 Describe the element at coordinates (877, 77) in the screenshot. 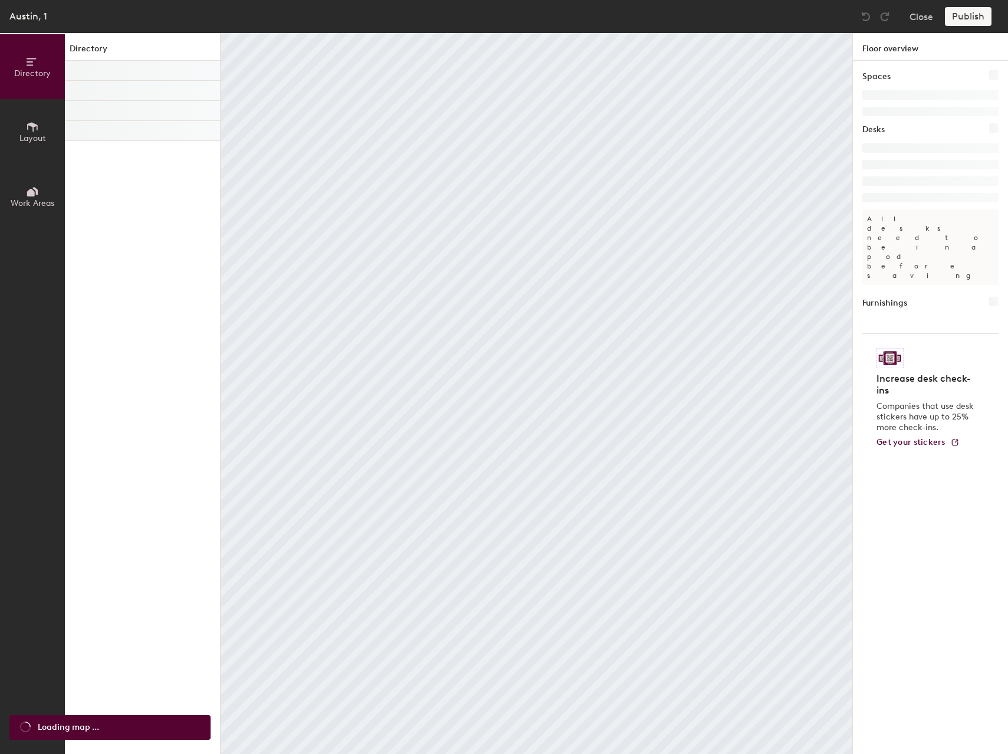

I see `h1: Spaces` at that location.